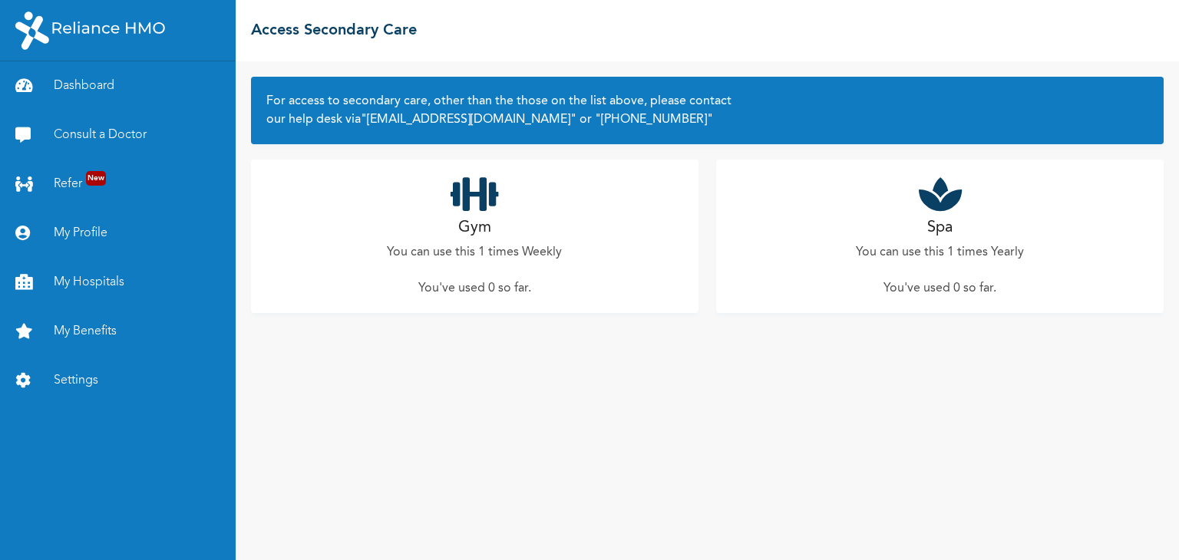 Image resolution: width=1179 pixels, height=560 pixels. I want to click on p: You can use this 1 times Weekly, so click(474, 253).